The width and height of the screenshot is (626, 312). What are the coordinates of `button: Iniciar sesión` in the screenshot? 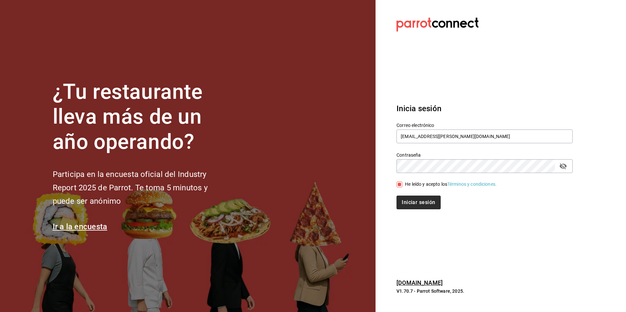 It's located at (418, 203).